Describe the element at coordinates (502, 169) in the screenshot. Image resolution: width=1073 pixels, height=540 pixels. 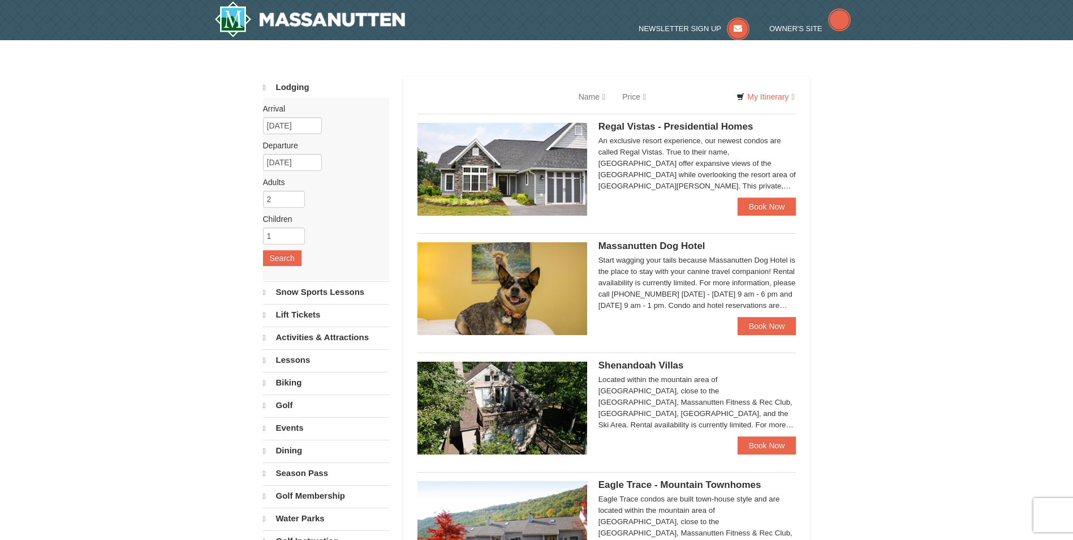
I see `img: 19218991-1-902409a9.jpg` at that location.